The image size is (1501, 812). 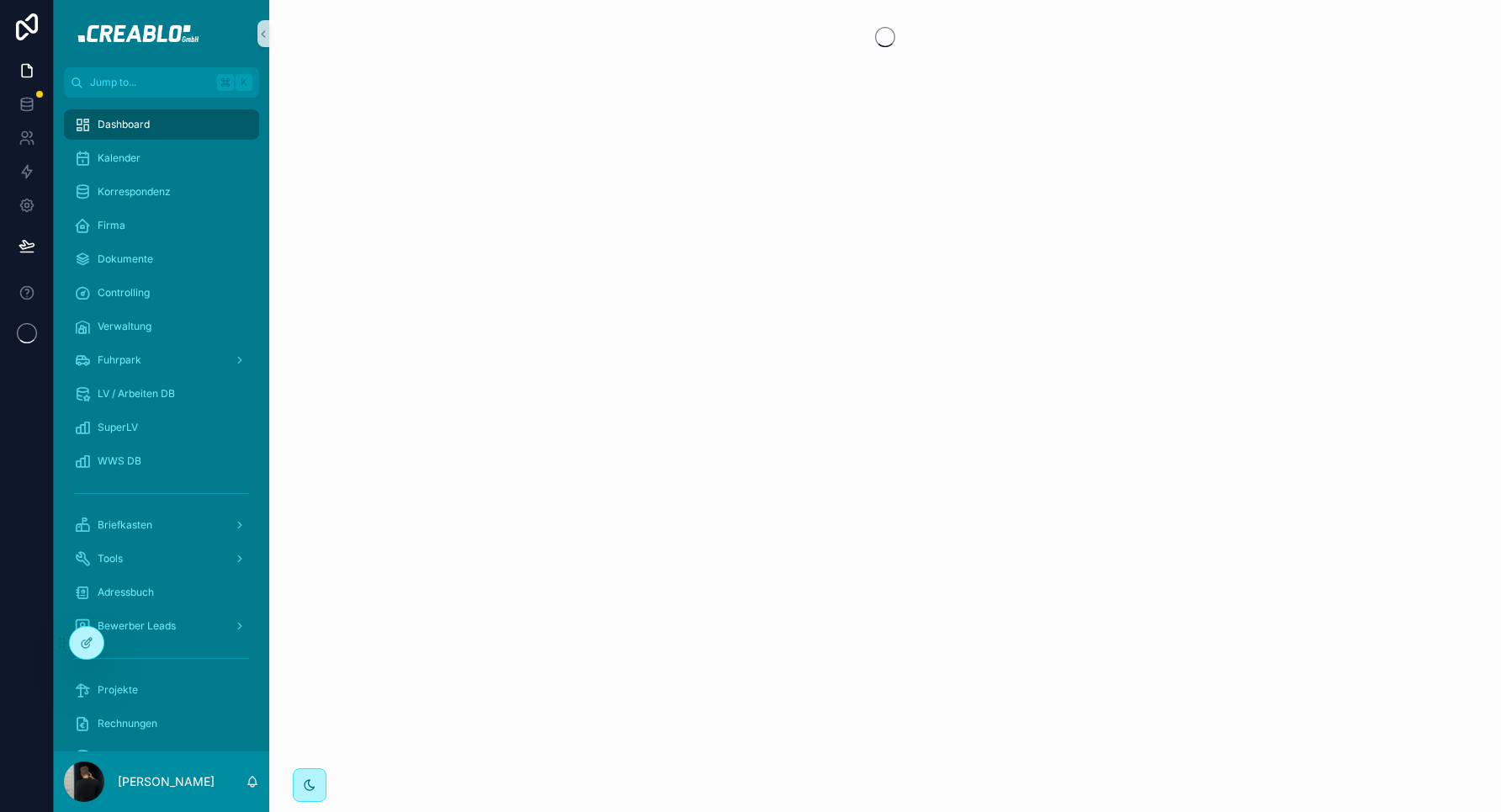 I want to click on span: Korrespondenz, so click(x=134, y=192).